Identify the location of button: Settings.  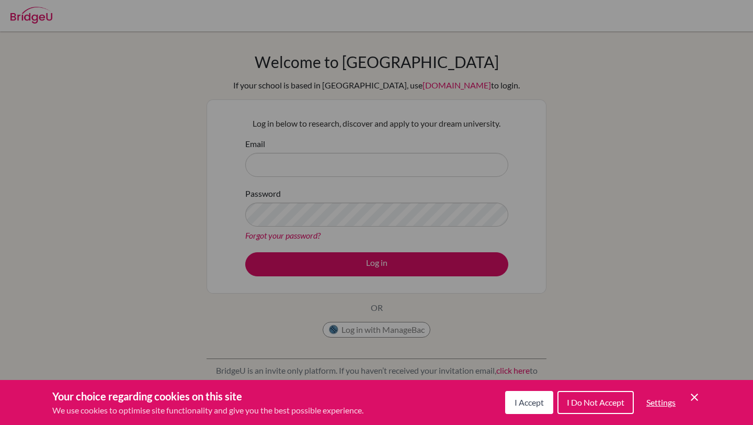
(661, 402).